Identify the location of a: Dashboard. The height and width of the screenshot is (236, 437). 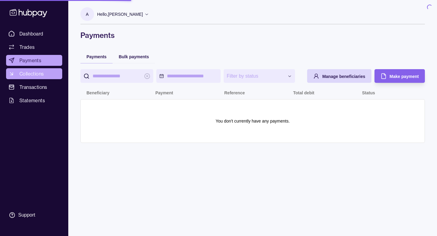
(34, 34).